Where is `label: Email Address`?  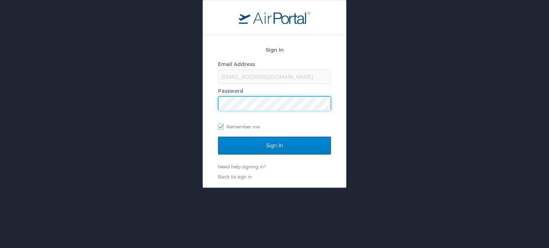
label: Email Address is located at coordinates (236, 64).